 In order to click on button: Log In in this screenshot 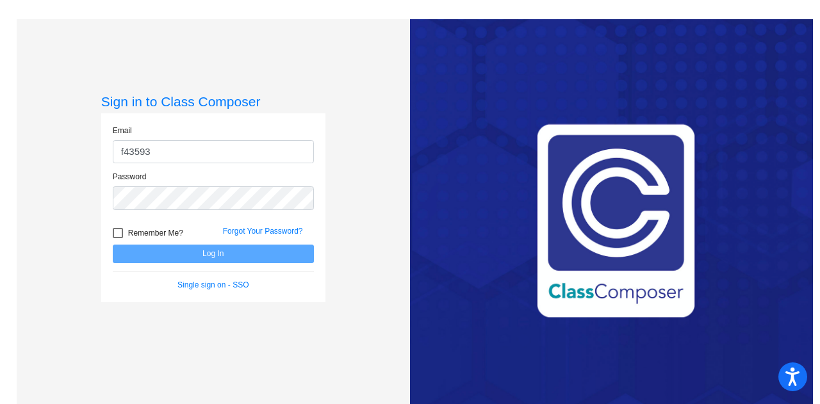, I will do `click(213, 254)`.